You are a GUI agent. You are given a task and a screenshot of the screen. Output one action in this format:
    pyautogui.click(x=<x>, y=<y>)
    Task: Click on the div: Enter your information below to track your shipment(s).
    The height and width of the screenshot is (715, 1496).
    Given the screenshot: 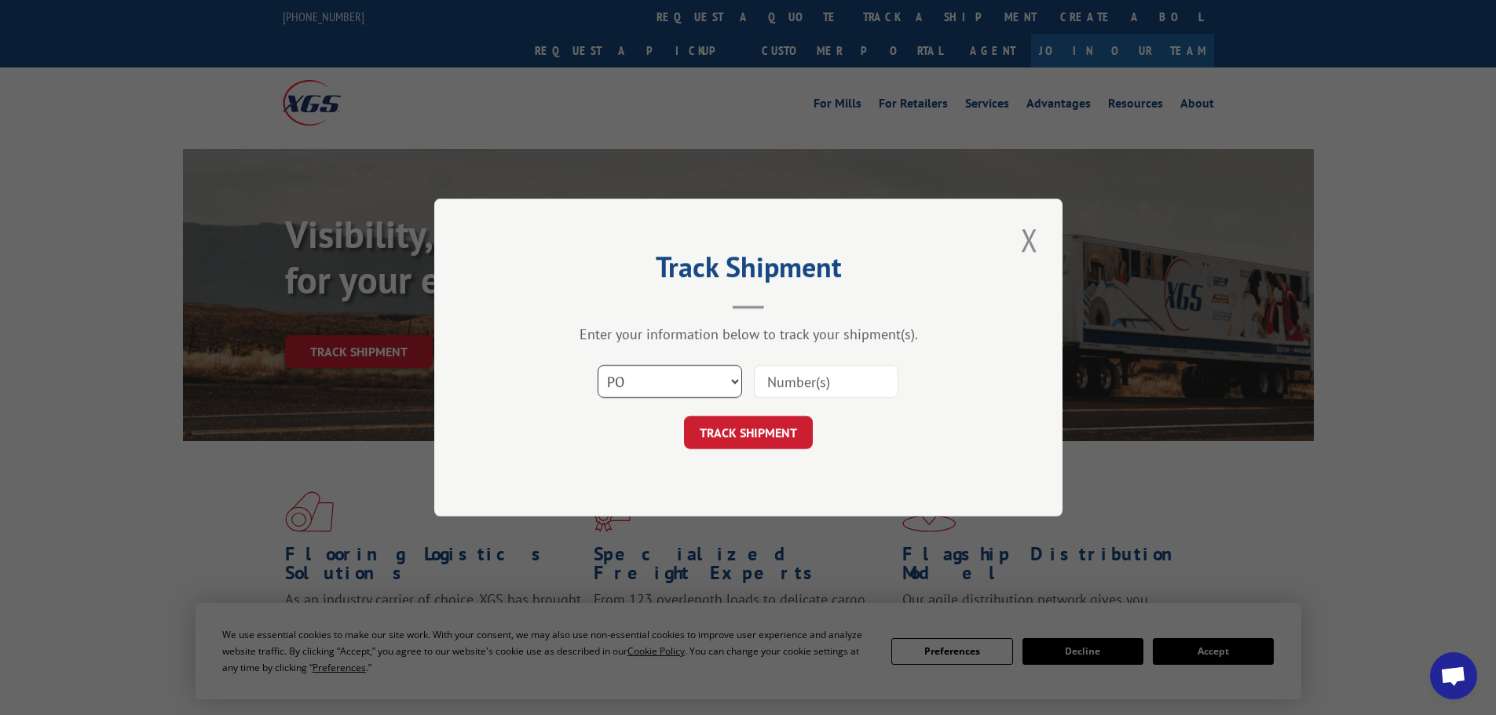 What is the action you would take?
    pyautogui.click(x=748, y=334)
    